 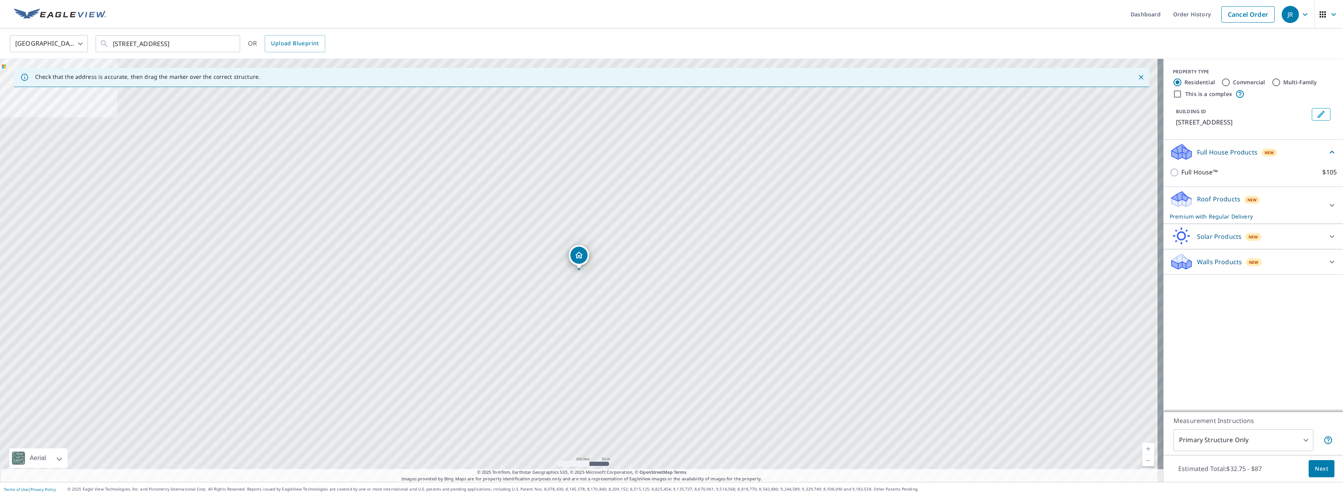 What do you see at coordinates (1322, 469) in the screenshot?
I see `span: Next` at bounding box center [1322, 469].